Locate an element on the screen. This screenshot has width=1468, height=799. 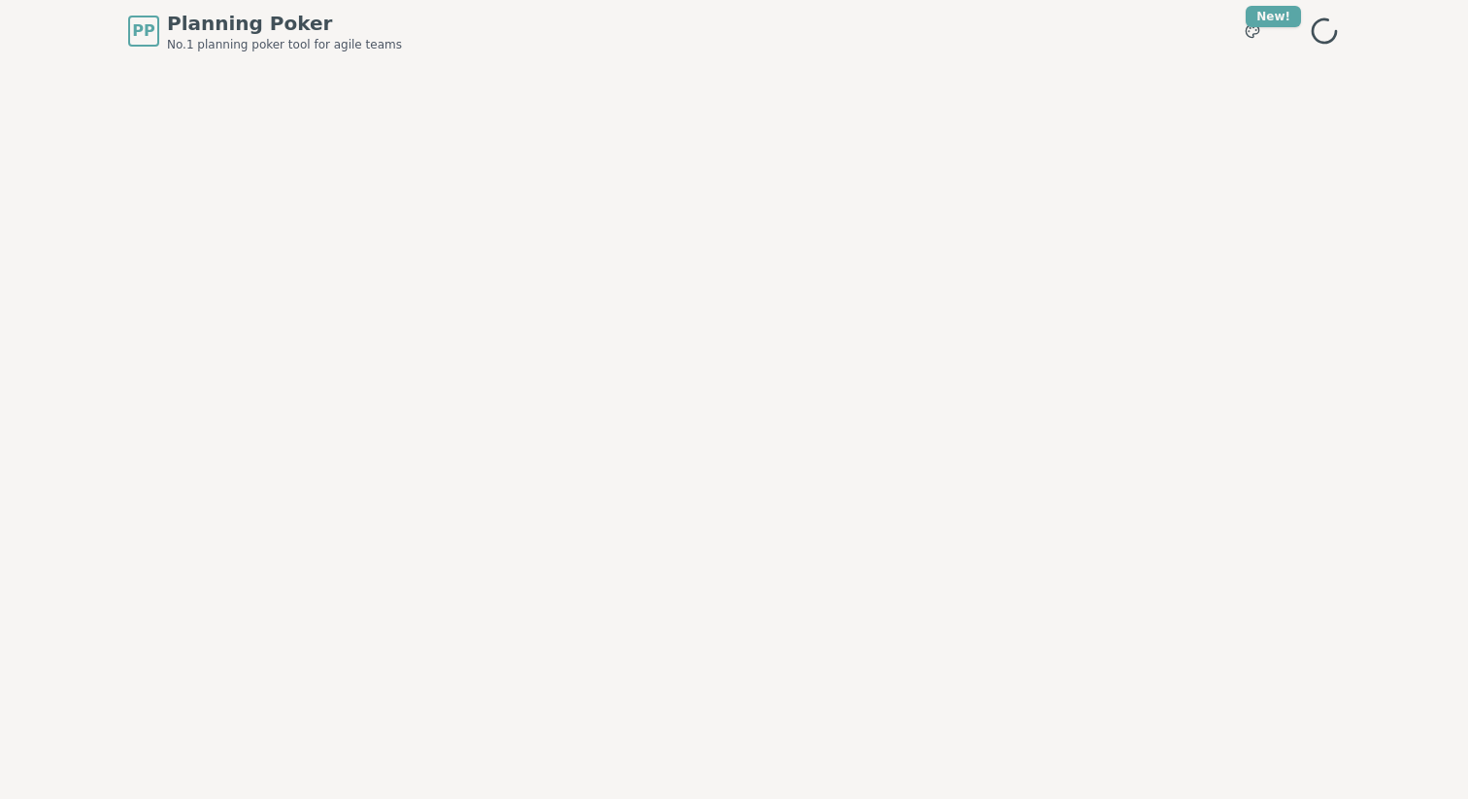
span: No.1 planning poker tool for agile teams is located at coordinates (284, 45).